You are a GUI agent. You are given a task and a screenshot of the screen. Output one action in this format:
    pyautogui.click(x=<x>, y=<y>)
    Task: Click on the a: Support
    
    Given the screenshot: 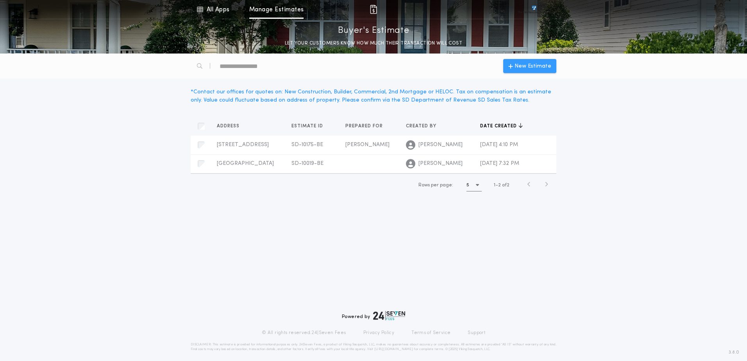 What is the action you would take?
    pyautogui.click(x=477, y=333)
    